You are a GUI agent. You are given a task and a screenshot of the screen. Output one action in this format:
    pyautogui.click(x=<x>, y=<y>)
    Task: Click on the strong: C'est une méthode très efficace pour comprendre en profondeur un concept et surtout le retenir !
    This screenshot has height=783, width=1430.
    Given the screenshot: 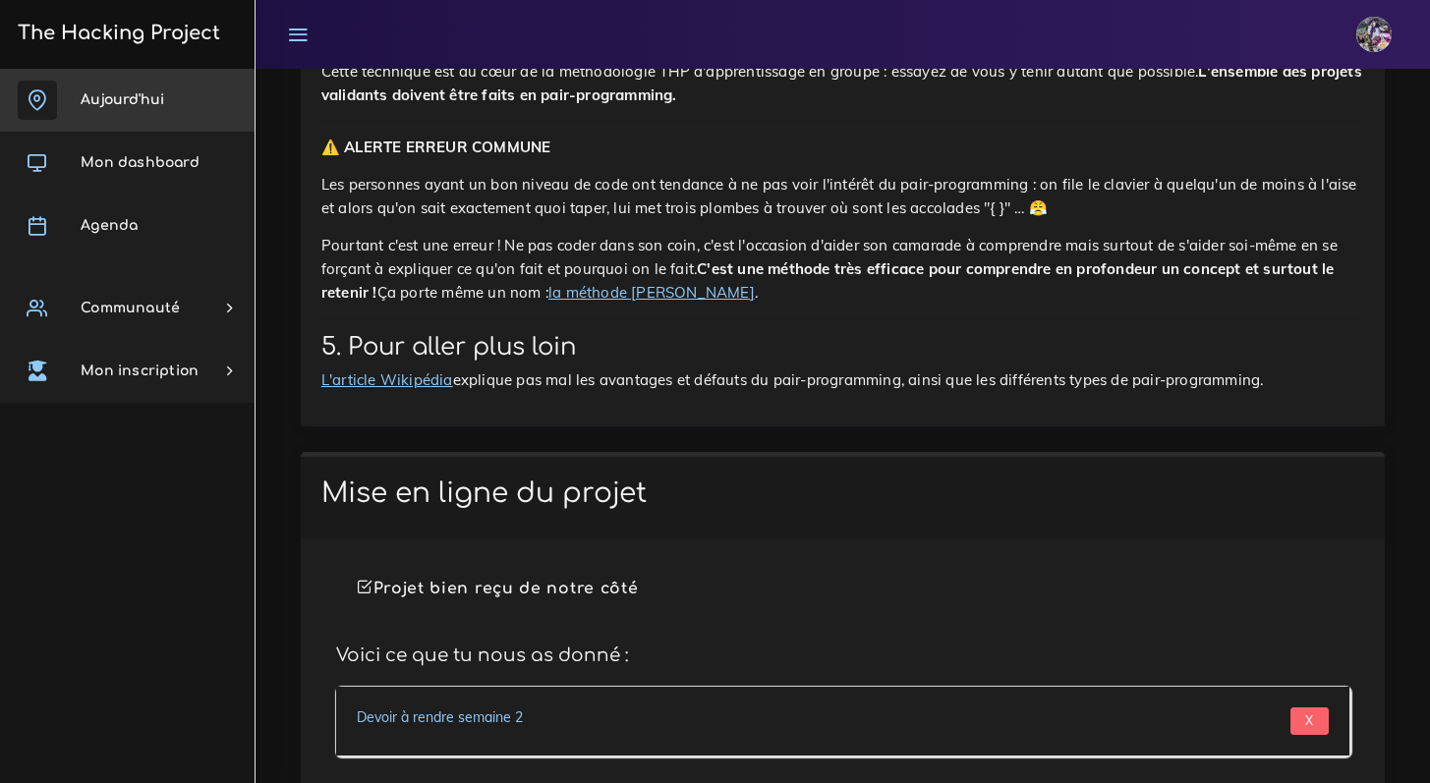 What is the action you would take?
    pyautogui.click(x=828, y=280)
    